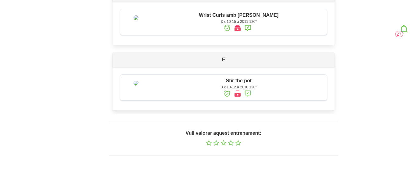 This screenshot has height=185, width=412. Describe the element at coordinates (239, 87) in the screenshot. I see `div: 3 x 10-12 a 2010 120"` at that location.